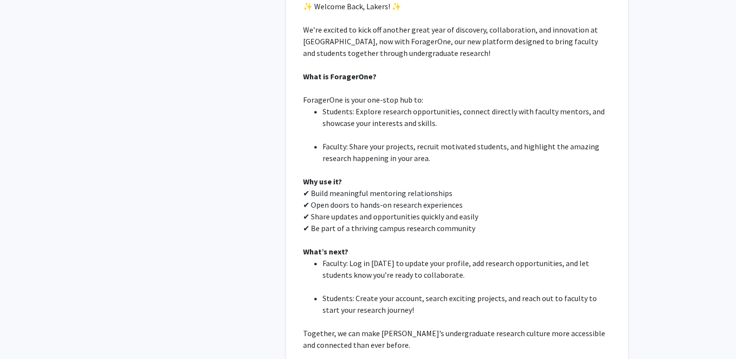 This screenshot has width=736, height=359. Describe the element at coordinates (325, 251) in the screenshot. I see `strong: What’s next?` at that location.